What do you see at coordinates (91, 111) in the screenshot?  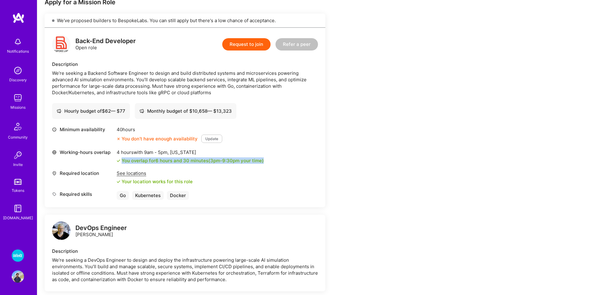 I see `div: Hourly budget of $ 62 — $ 77` at bounding box center [91, 111].